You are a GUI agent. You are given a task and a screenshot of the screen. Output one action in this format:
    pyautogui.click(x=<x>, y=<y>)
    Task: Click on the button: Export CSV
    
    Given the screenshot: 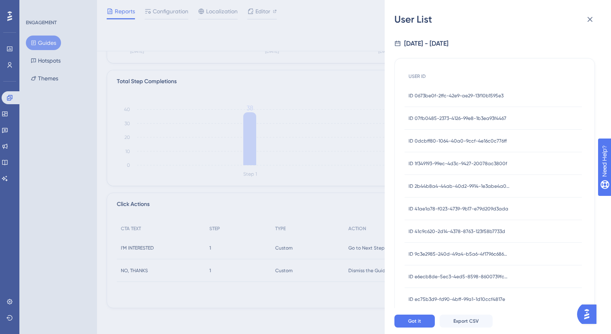 What is the action you would take?
    pyautogui.click(x=466, y=321)
    